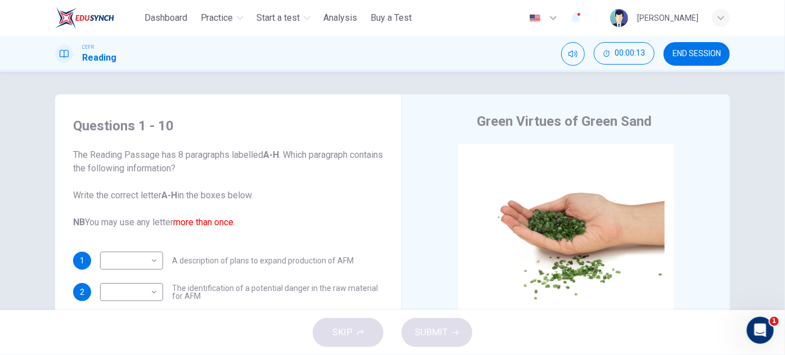  I want to click on a: ELTC logo, so click(97, 18).